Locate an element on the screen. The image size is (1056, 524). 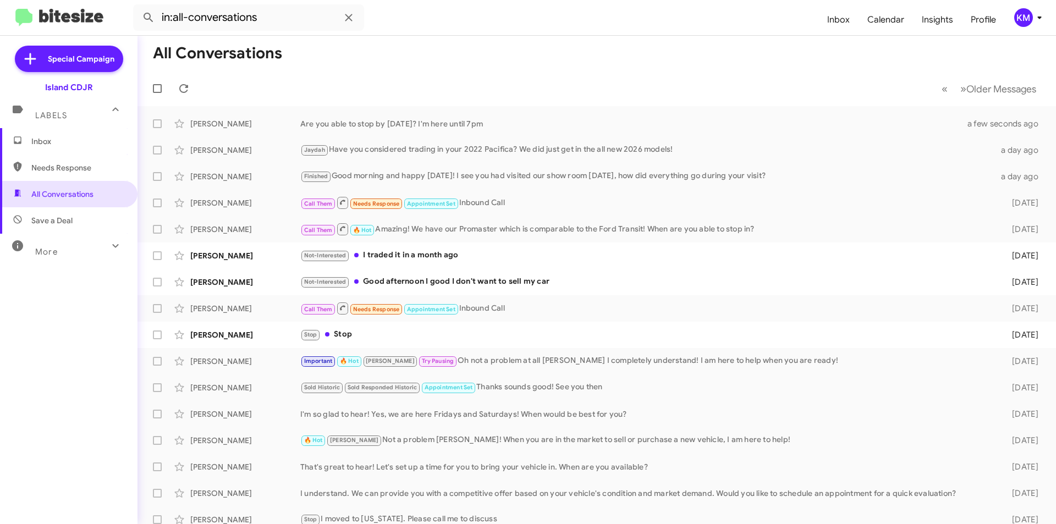
div: Good afternoon I good I don't want to sell my car is located at coordinates (647, 282).